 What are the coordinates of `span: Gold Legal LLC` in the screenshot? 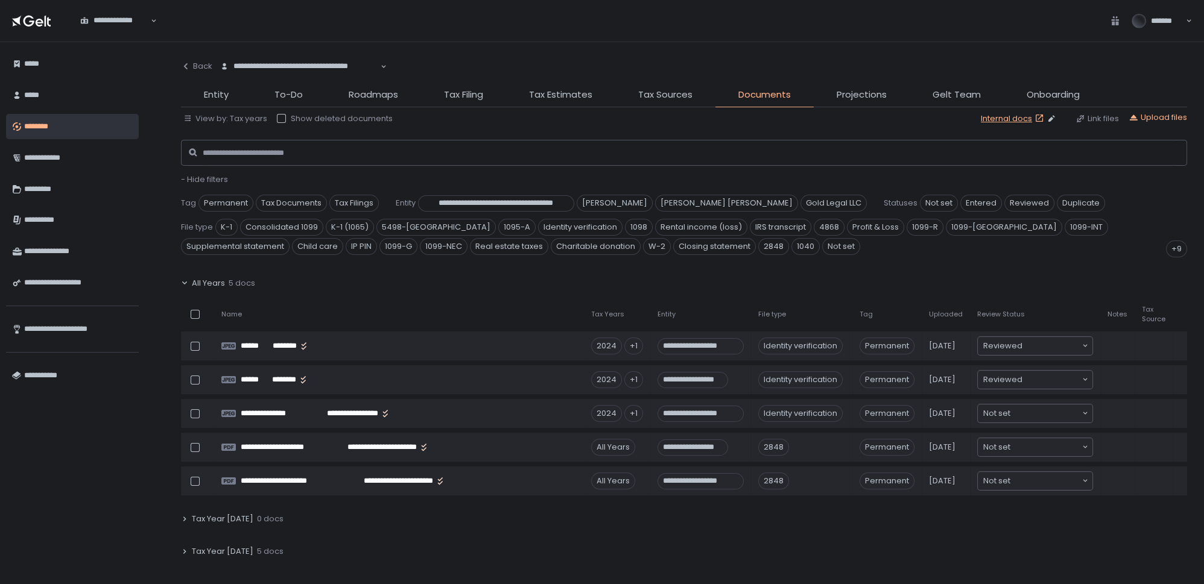 It's located at (833, 203).